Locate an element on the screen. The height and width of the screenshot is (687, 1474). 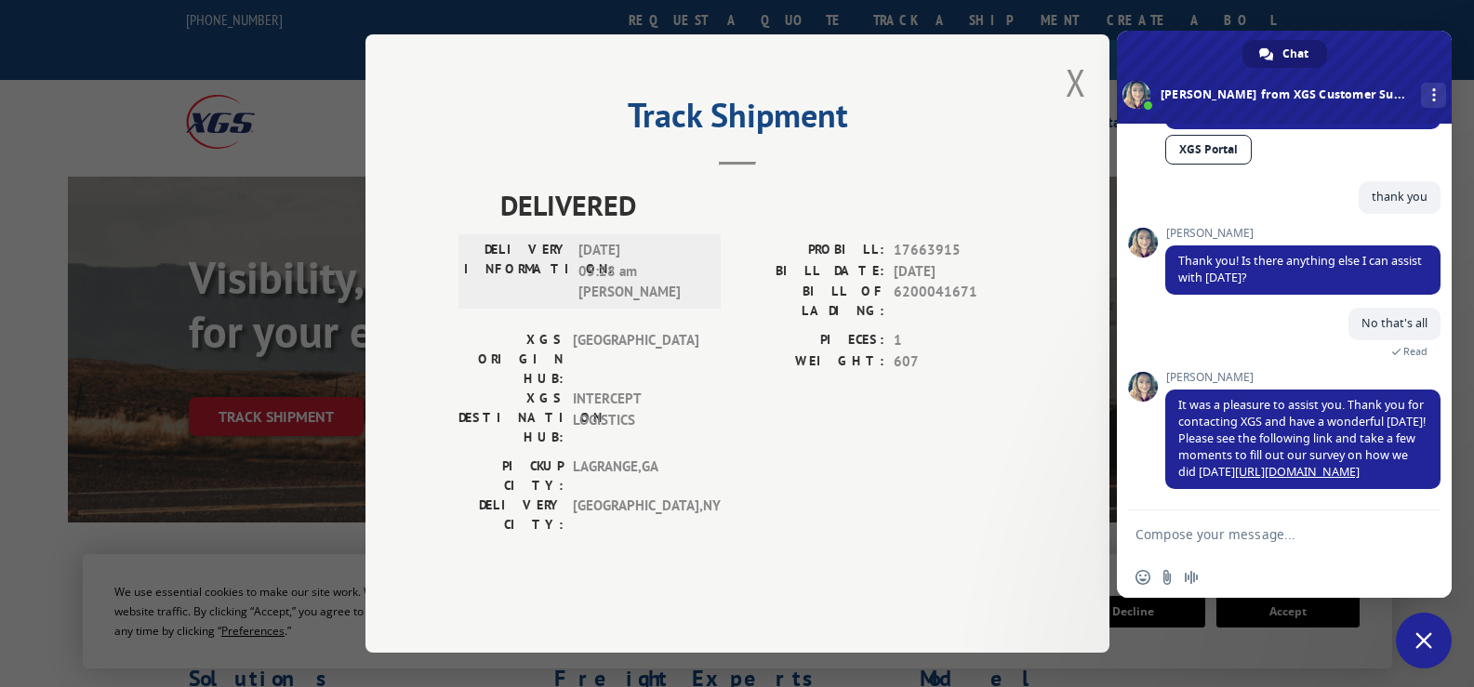
span: Send a file is located at coordinates (1167, 578).